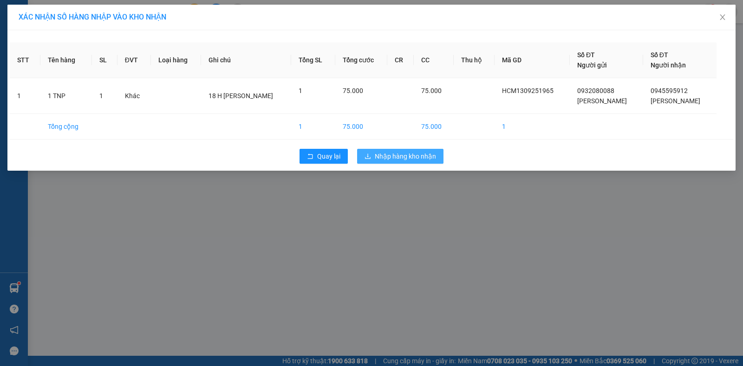  Describe the element at coordinates (45, 66) in the screenshot. I see `div: 30.000` at that location.